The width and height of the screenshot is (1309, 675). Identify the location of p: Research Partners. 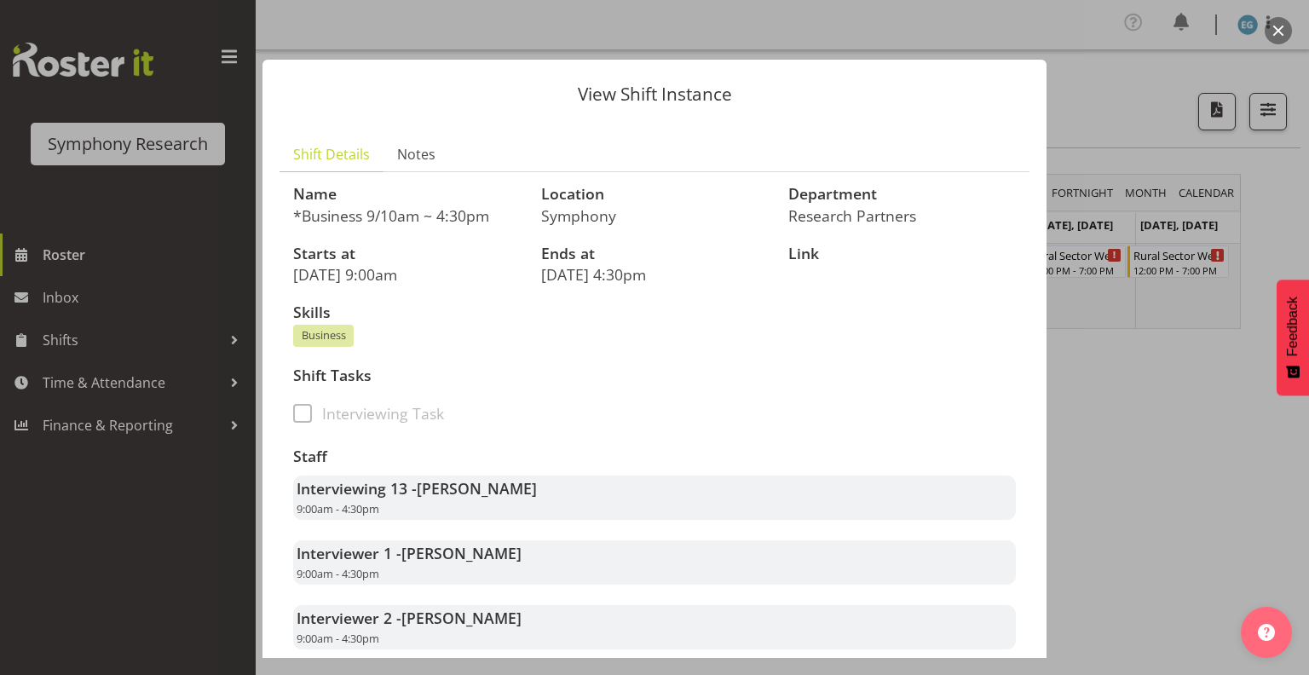
(902, 216).